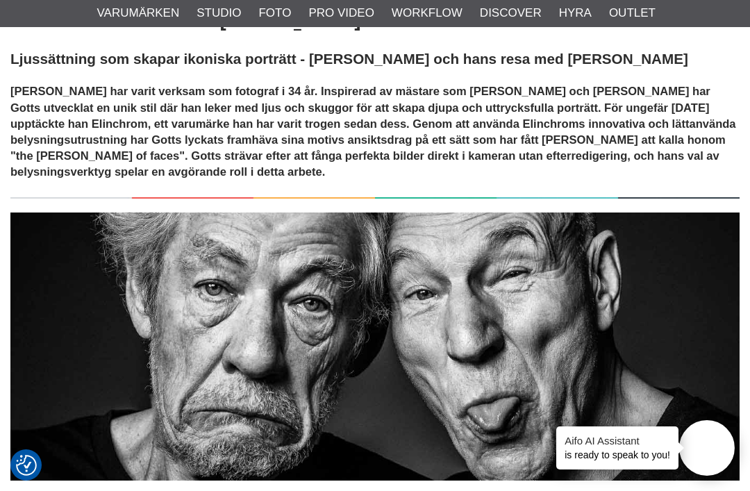 The width and height of the screenshot is (750, 491). I want to click on a: Workflow, so click(427, 13).